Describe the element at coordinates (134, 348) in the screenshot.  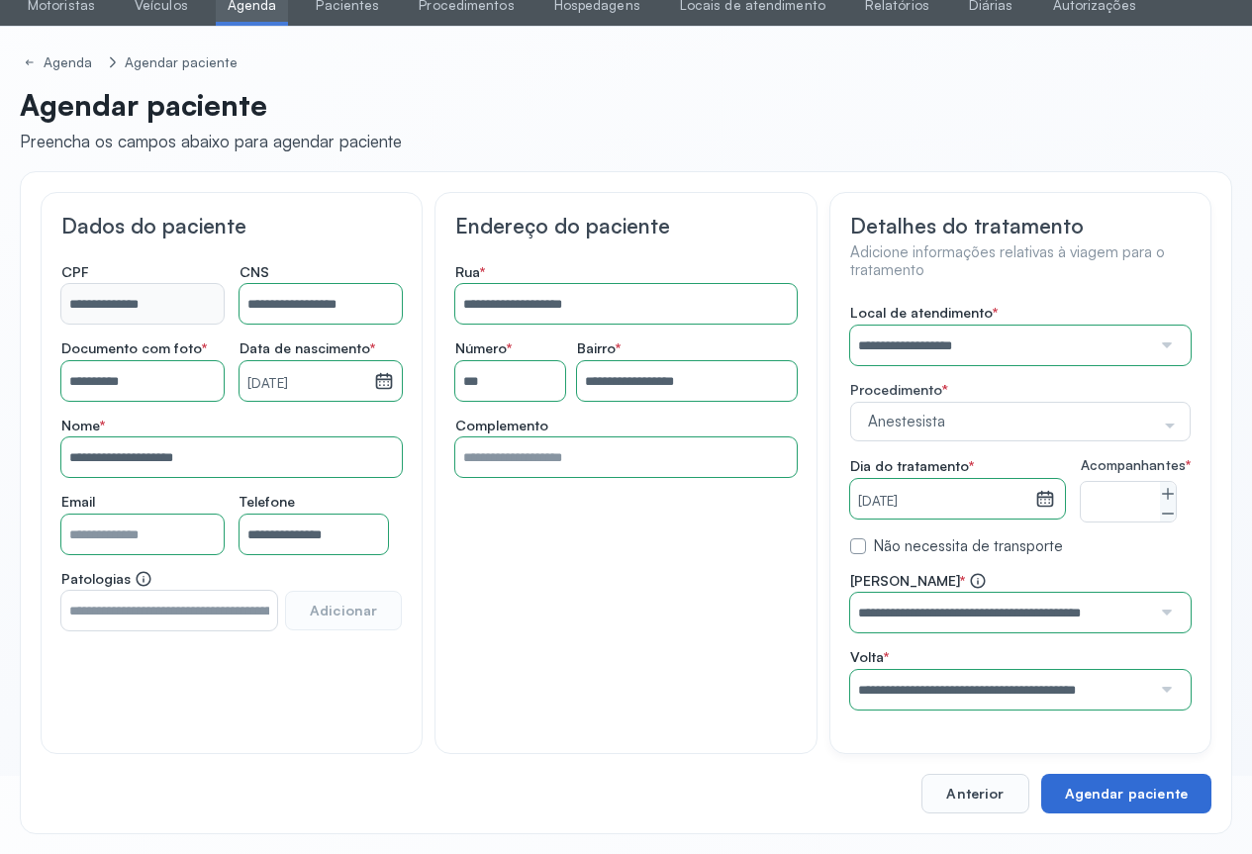
I see `span: Documento com foto` at that location.